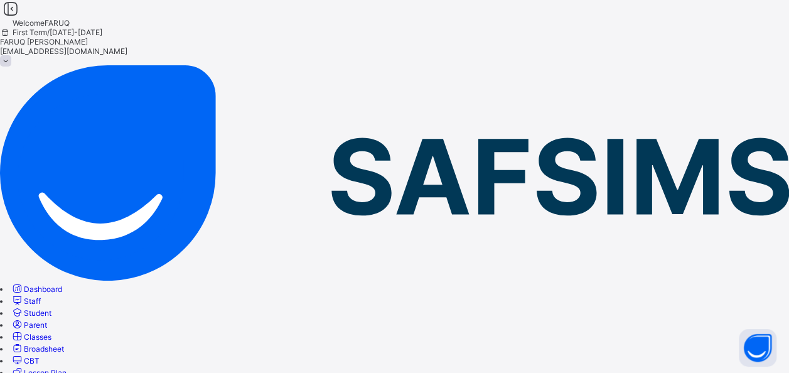  What do you see at coordinates (31, 360) in the screenshot?
I see `span: CBT` at bounding box center [31, 360].